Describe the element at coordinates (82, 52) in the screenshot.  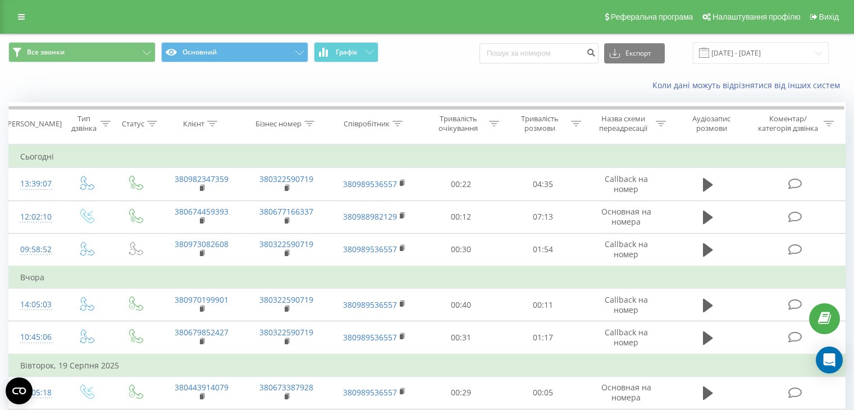
I see `button: Все звонки` at that location.